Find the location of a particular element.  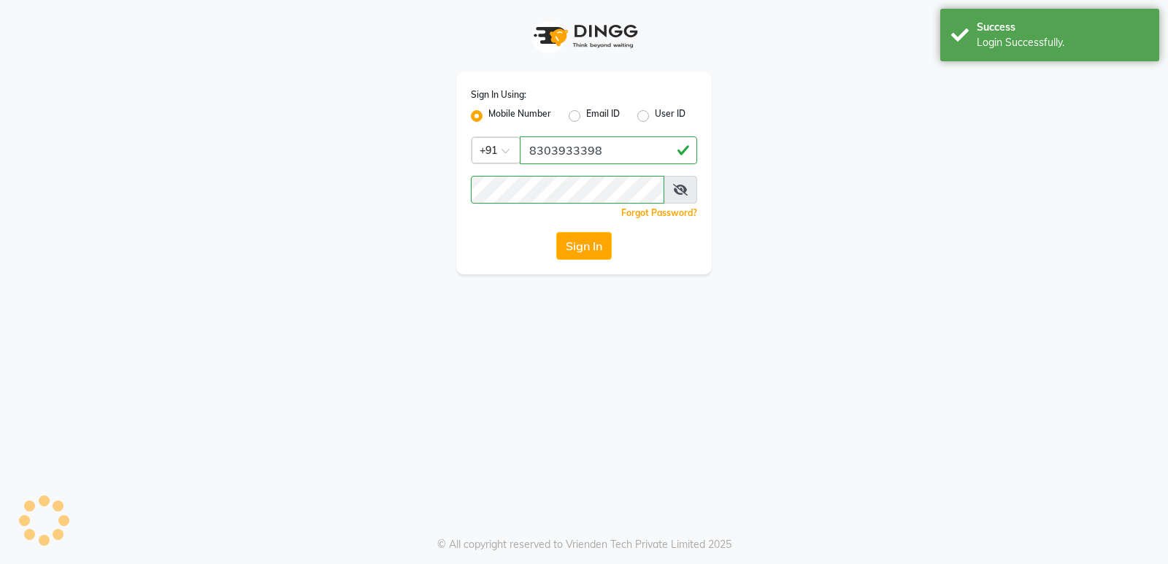

a: Forgot Password? is located at coordinates (659, 212).